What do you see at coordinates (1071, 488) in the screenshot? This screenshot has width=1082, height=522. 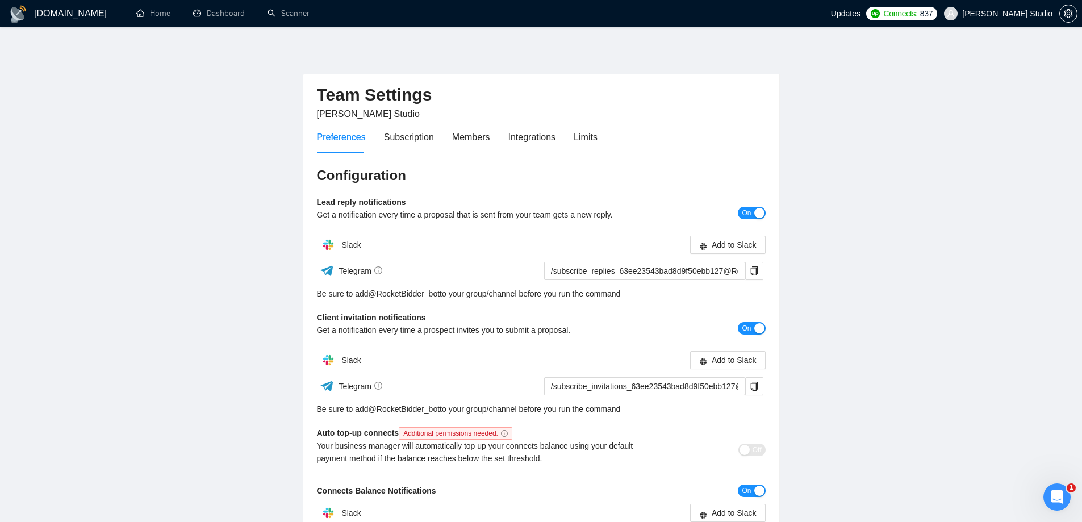 I see `span: 1` at bounding box center [1071, 488].